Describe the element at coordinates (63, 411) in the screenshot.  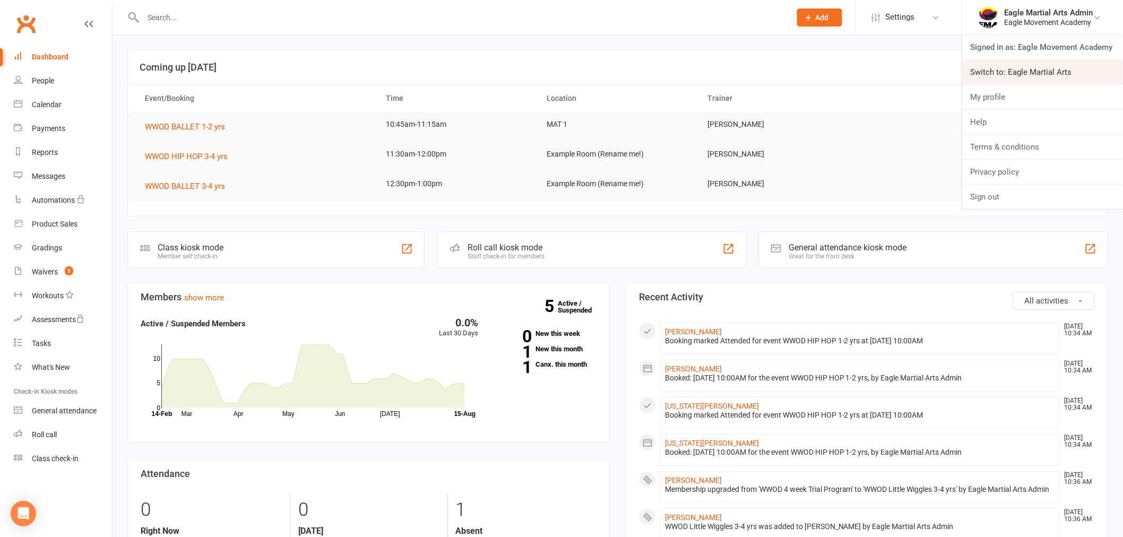
I see `a: General attendance kiosk mode` at that location.